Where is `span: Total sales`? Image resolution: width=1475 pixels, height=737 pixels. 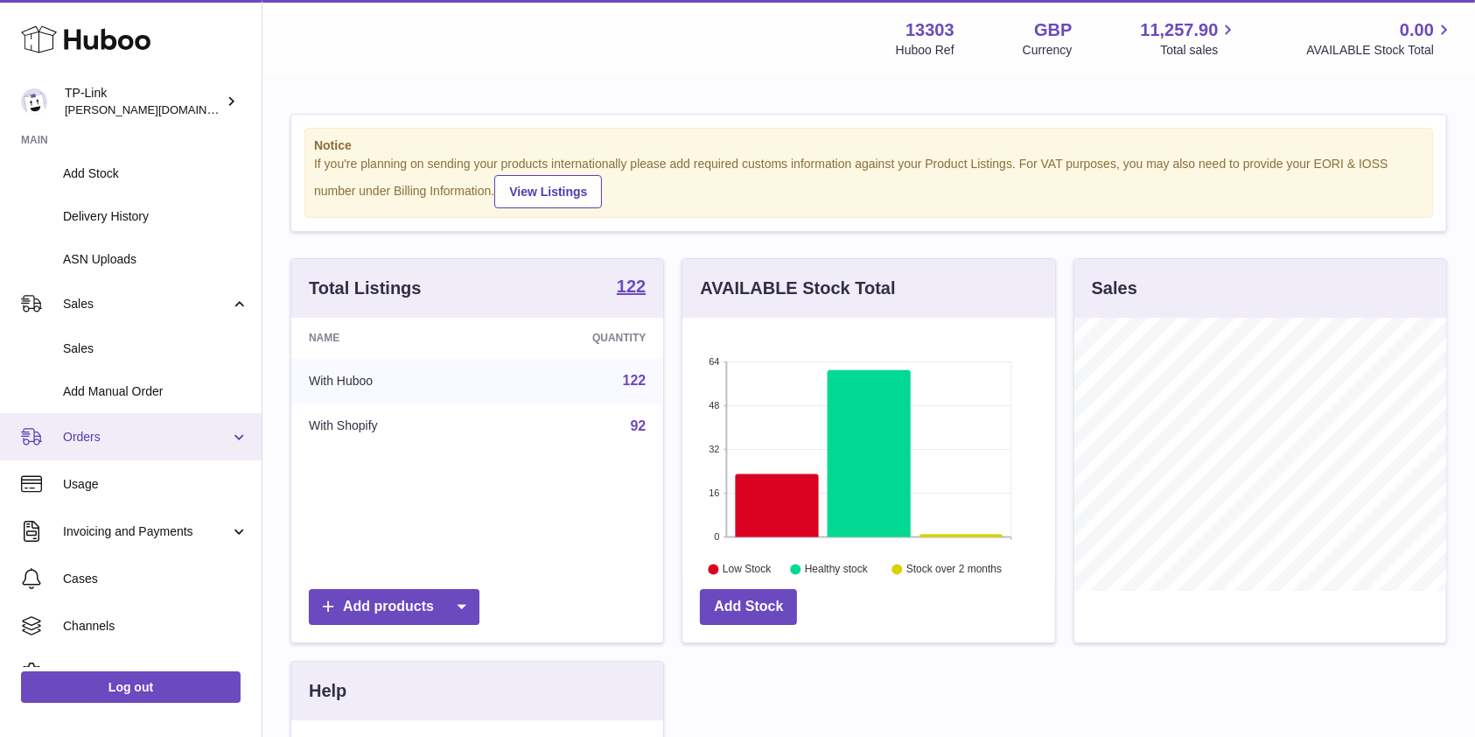 span: Total sales is located at coordinates (1199, 50).